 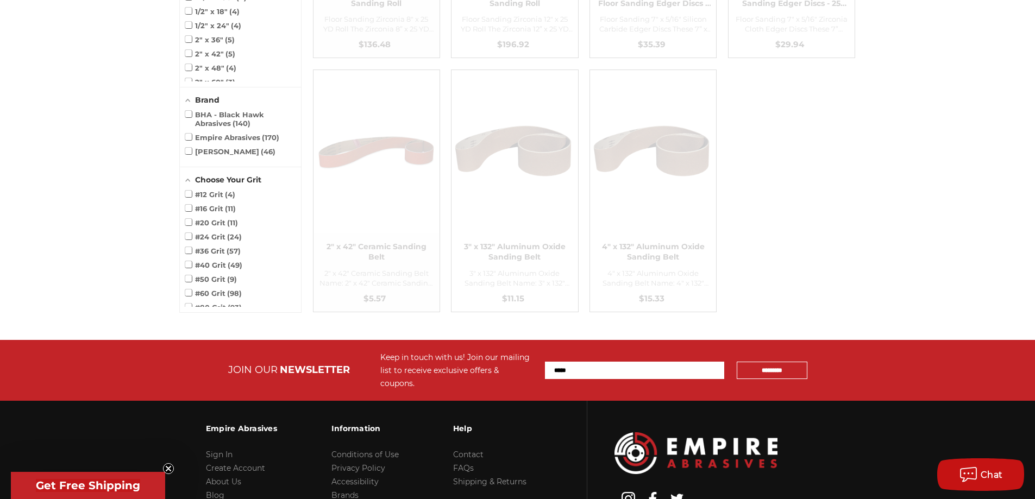 What do you see at coordinates (214, 265) in the screenshot?
I see `span: #40 Grit` at bounding box center [214, 265].